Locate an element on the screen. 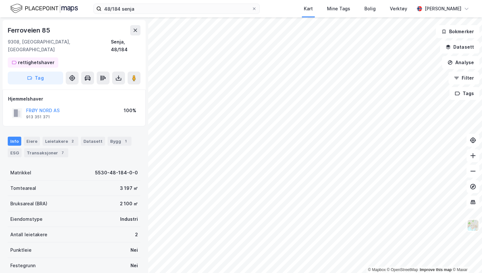 The width and height of the screenshot is (482, 273). div: Bruksareal (BRA) is located at coordinates (29, 204).